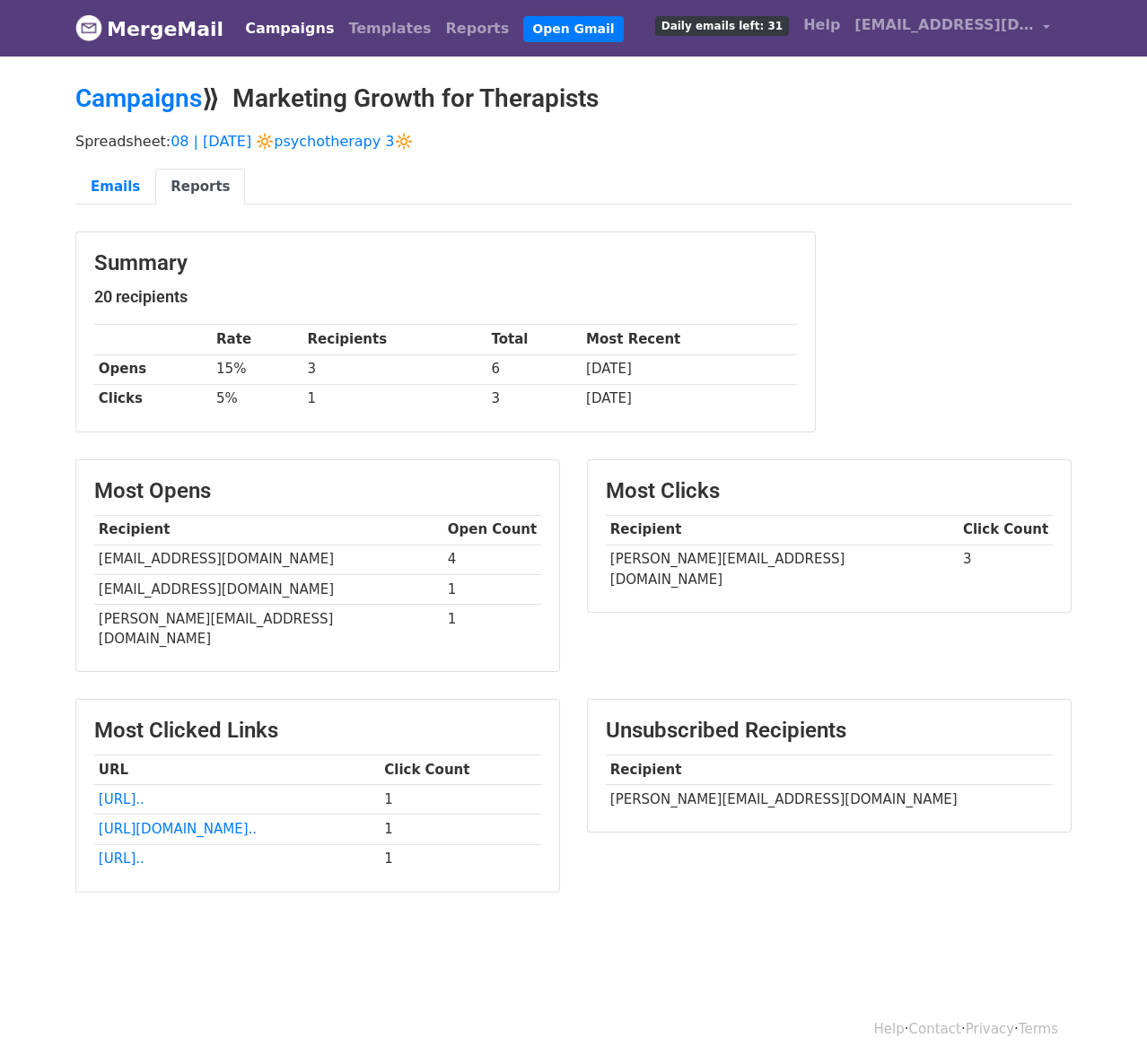 The height and width of the screenshot is (1064, 1147). Describe the element at coordinates (115, 186) in the screenshot. I see `a: Emails` at that location.